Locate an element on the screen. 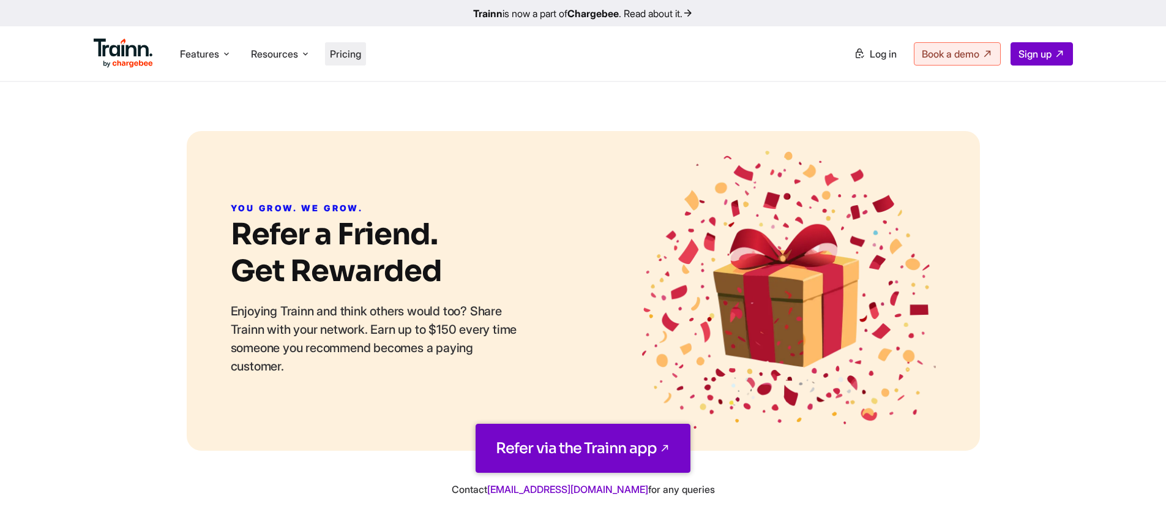 The image size is (1166, 523). b: Trainn is located at coordinates (488, 13).